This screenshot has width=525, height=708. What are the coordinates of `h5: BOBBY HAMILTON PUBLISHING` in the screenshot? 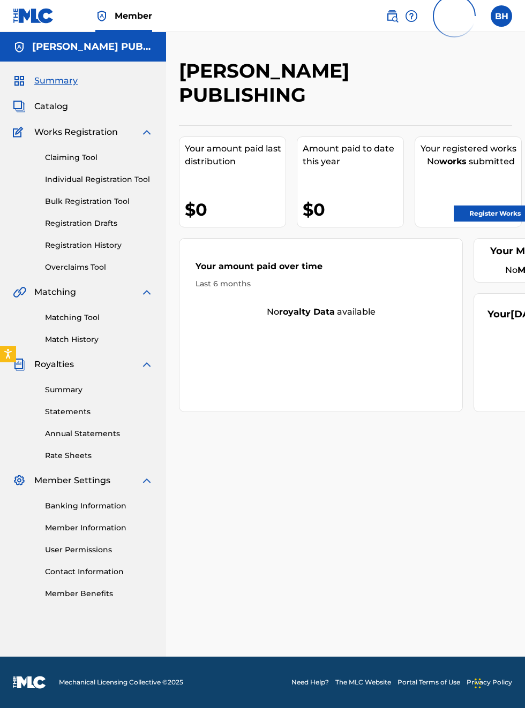 It's located at (93, 47).